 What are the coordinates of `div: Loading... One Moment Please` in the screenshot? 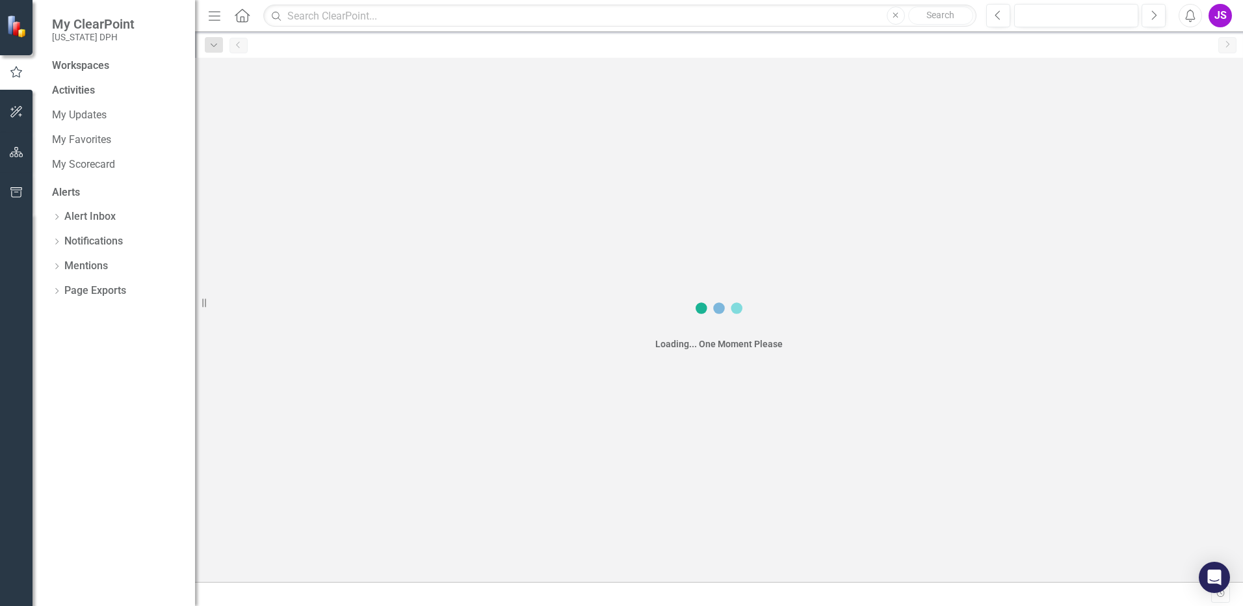 It's located at (719, 344).